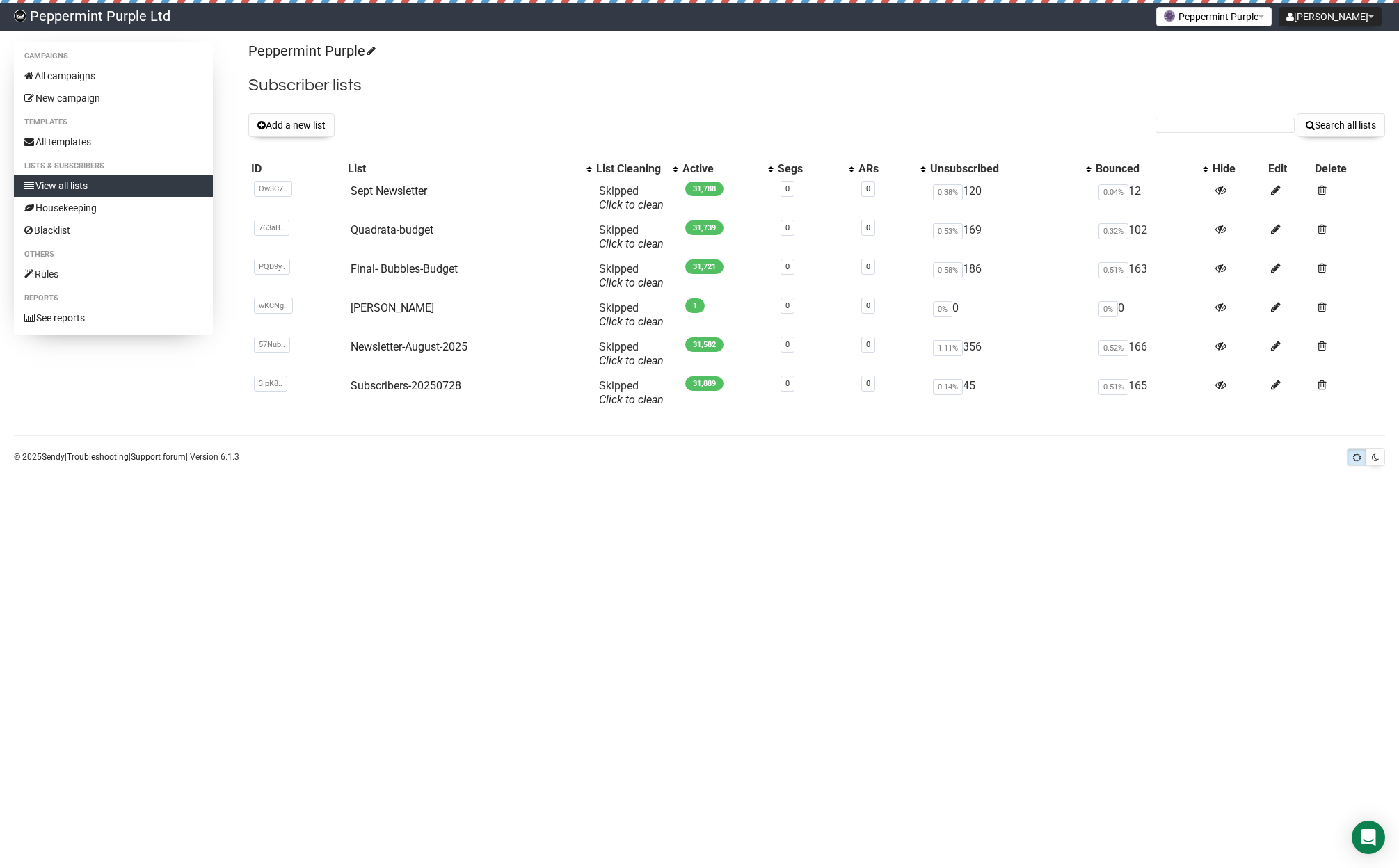 The height and width of the screenshot is (868, 1399). Describe the element at coordinates (891, 169) in the screenshot. I see `th: ARs: No sort applied, activate to apply an ascending sort` at that location.